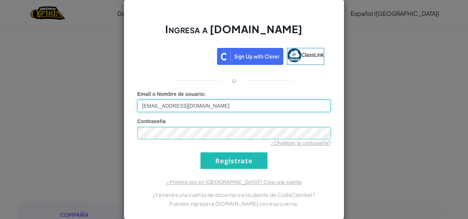  I want to click on p: ¿Ya tienes una cuenta de docente o estudiante de CodeCombat?, so click(234, 194).